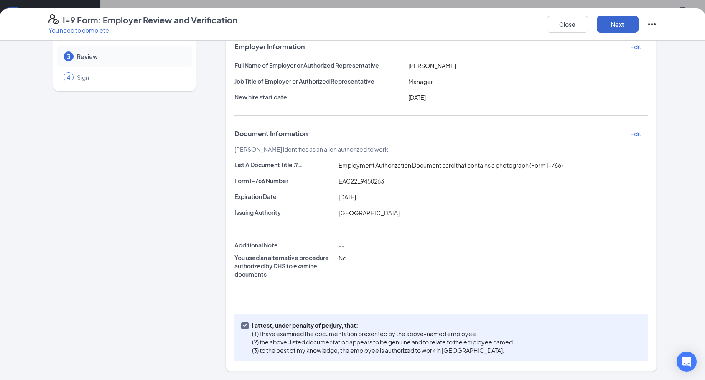  I want to click on p: I attest, under penalty of perjury, that:, so click(383, 325).